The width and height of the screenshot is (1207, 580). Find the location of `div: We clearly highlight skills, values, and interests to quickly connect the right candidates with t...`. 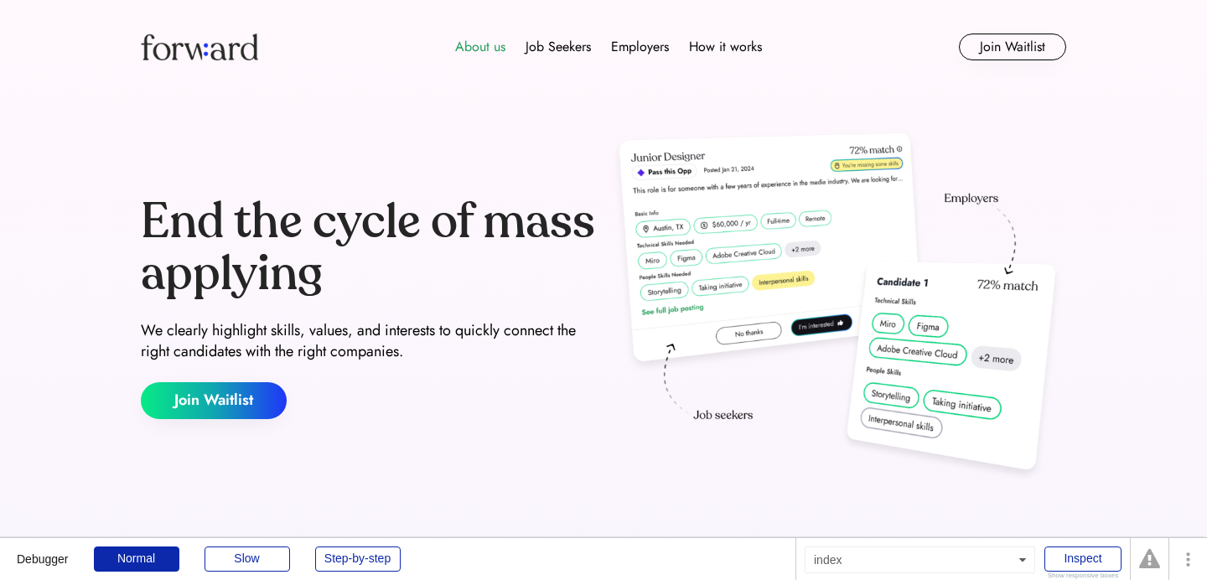

div: We clearly highlight skills, values, and interests to quickly connect the right candidates with t... is located at coordinates (369, 341).